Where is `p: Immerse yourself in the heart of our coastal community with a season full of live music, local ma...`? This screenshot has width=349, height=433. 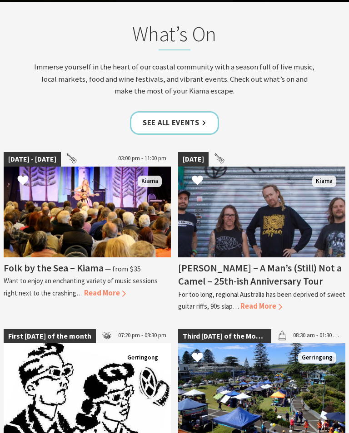
p: Immerse yourself in the heart of our coastal community with a season full of live music, local ma... is located at coordinates (174, 79).